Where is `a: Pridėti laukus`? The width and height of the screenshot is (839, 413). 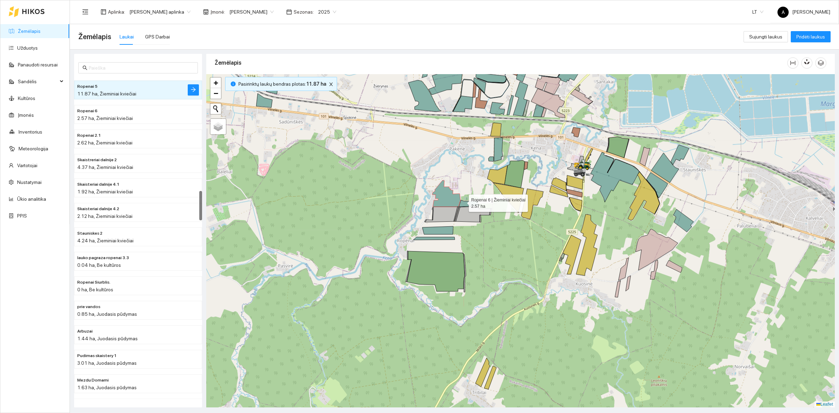 a: Pridėti laukus is located at coordinates (810, 37).